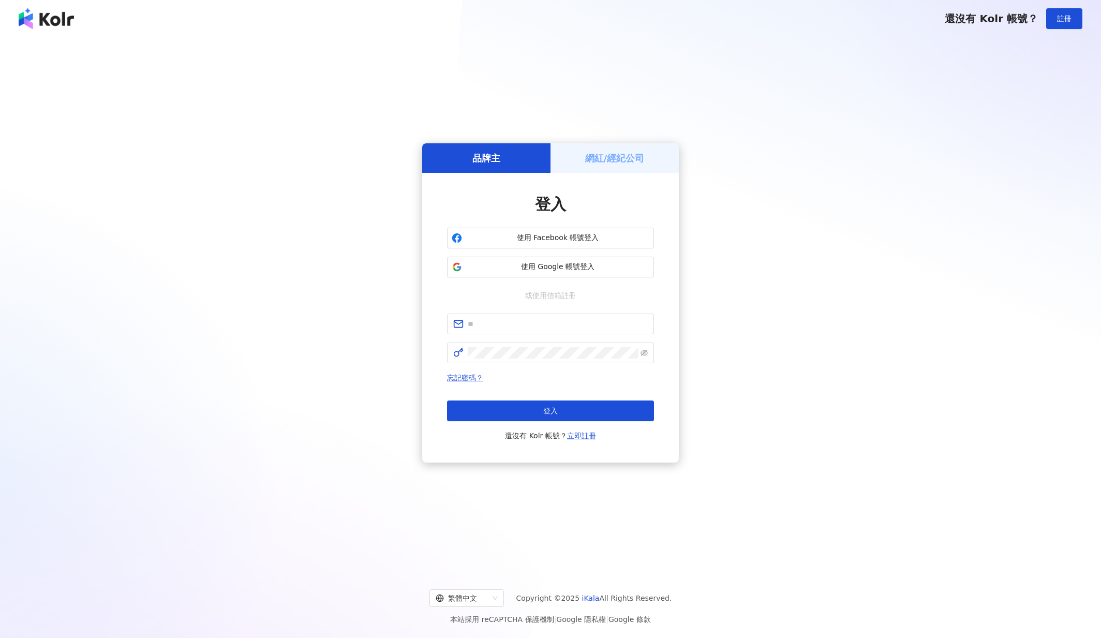 The image size is (1101, 638). What do you see at coordinates (462, 598) in the screenshot?
I see `div: 繁體中文` at bounding box center [462, 598].